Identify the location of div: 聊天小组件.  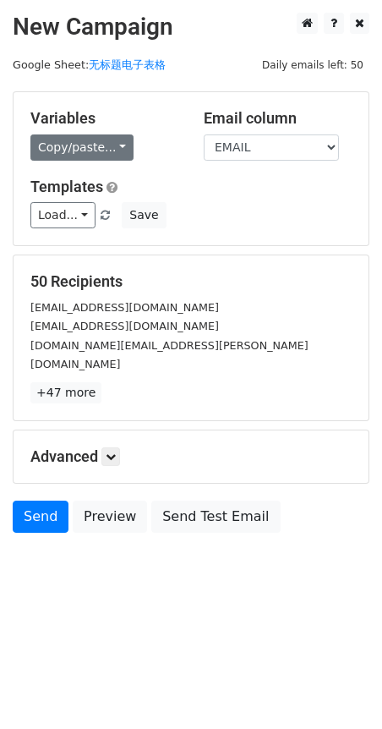
(340, 688).